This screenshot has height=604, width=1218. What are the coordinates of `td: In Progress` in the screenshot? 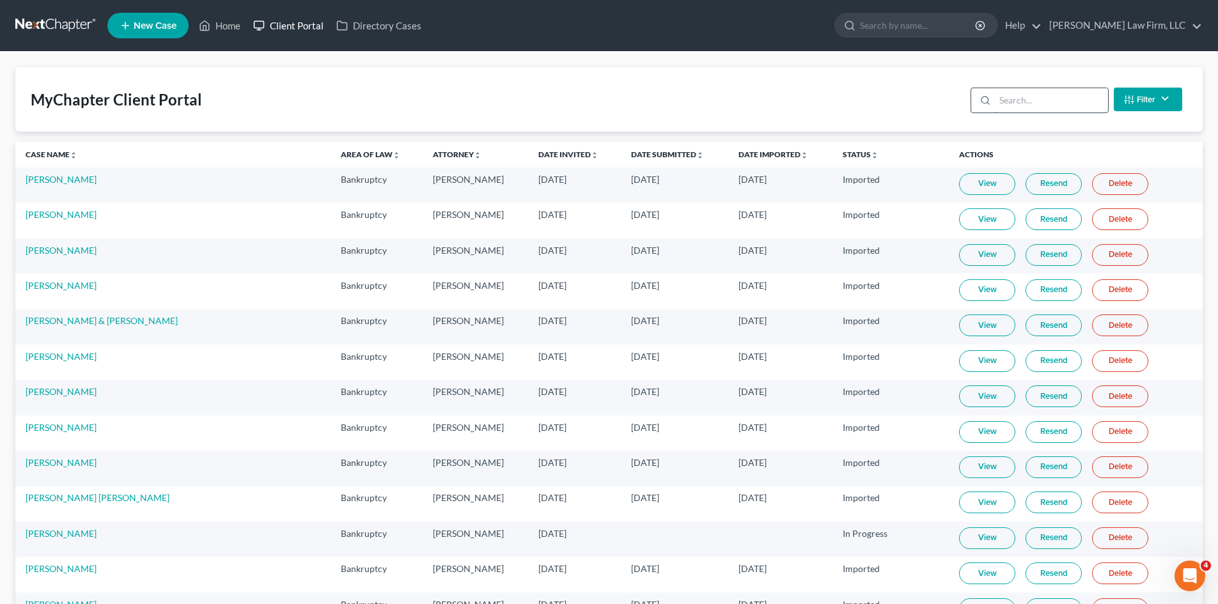 It's located at (891, 539).